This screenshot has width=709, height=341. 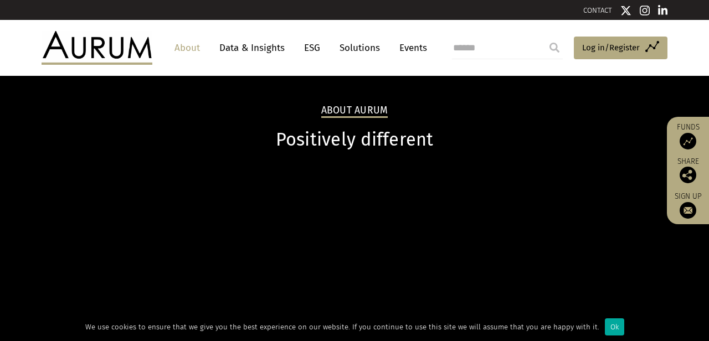 I want to click on a: Solutions, so click(x=360, y=48).